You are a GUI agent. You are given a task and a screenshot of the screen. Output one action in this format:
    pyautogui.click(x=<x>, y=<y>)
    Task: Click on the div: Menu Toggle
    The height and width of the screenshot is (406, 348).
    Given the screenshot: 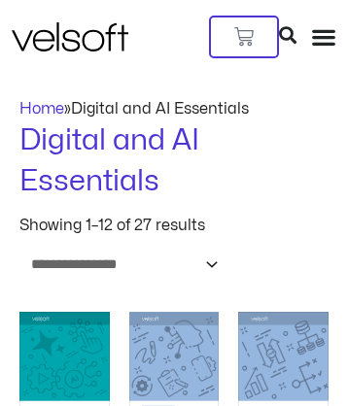 What is the action you would take?
    pyautogui.click(x=324, y=37)
    